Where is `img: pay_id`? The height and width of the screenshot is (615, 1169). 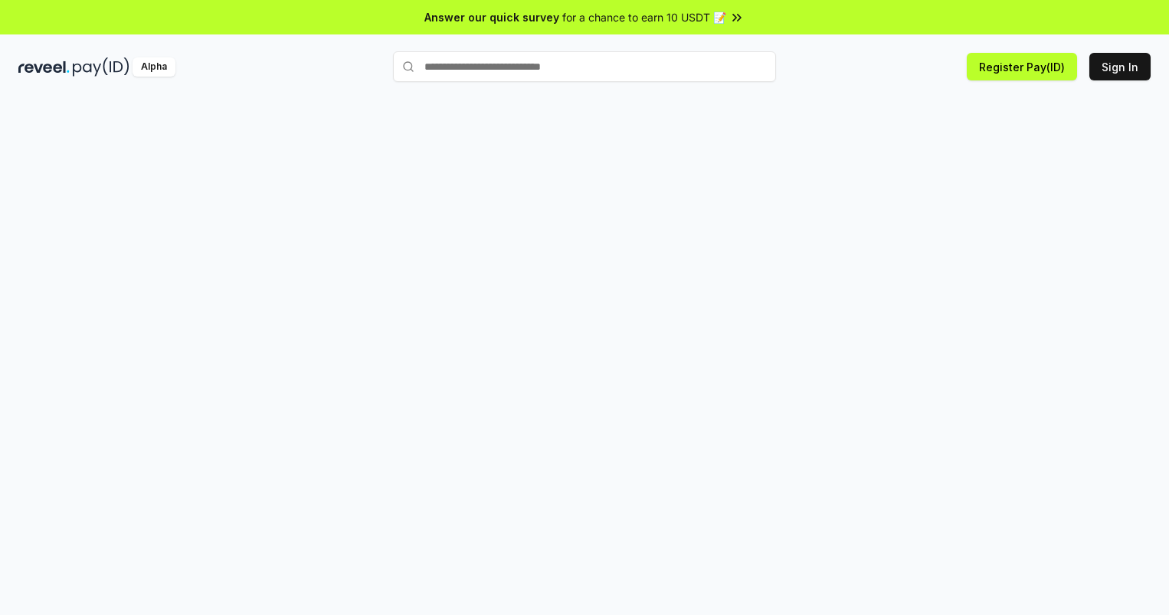
img: pay_id is located at coordinates (101, 67).